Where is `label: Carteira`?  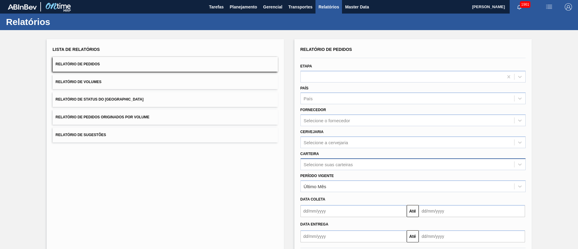
label: Carteira is located at coordinates (310, 154).